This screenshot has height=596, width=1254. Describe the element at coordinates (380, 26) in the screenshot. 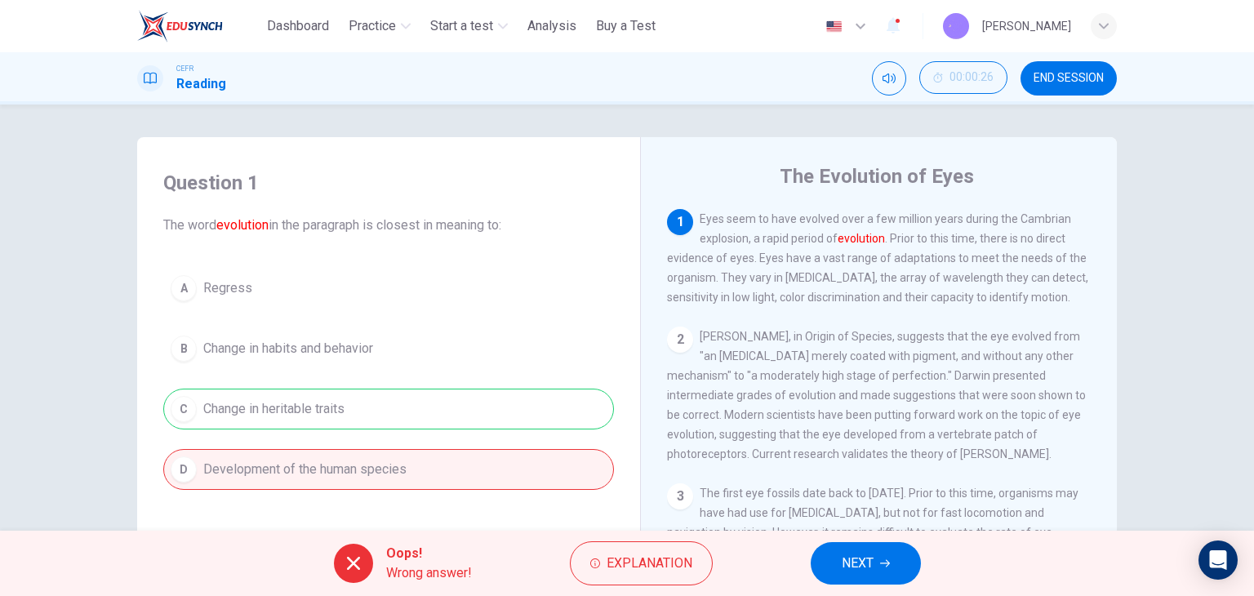

I see `button: Practice` at that location.